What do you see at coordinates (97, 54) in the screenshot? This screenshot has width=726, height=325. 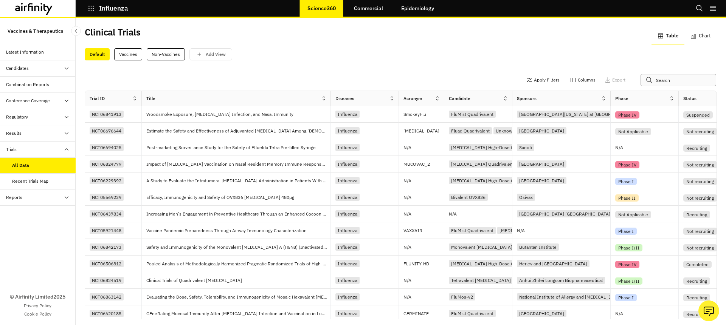 I see `div: Default` at bounding box center [97, 54].